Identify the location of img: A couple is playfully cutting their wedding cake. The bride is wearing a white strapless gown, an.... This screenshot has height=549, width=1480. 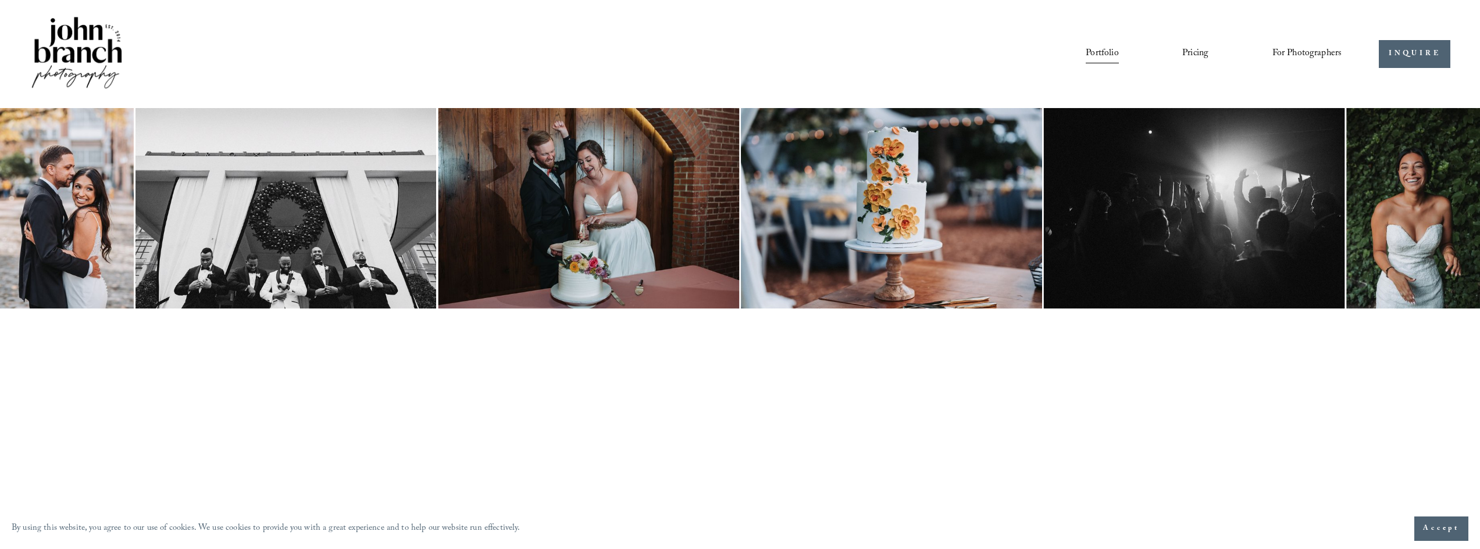
(588, 208).